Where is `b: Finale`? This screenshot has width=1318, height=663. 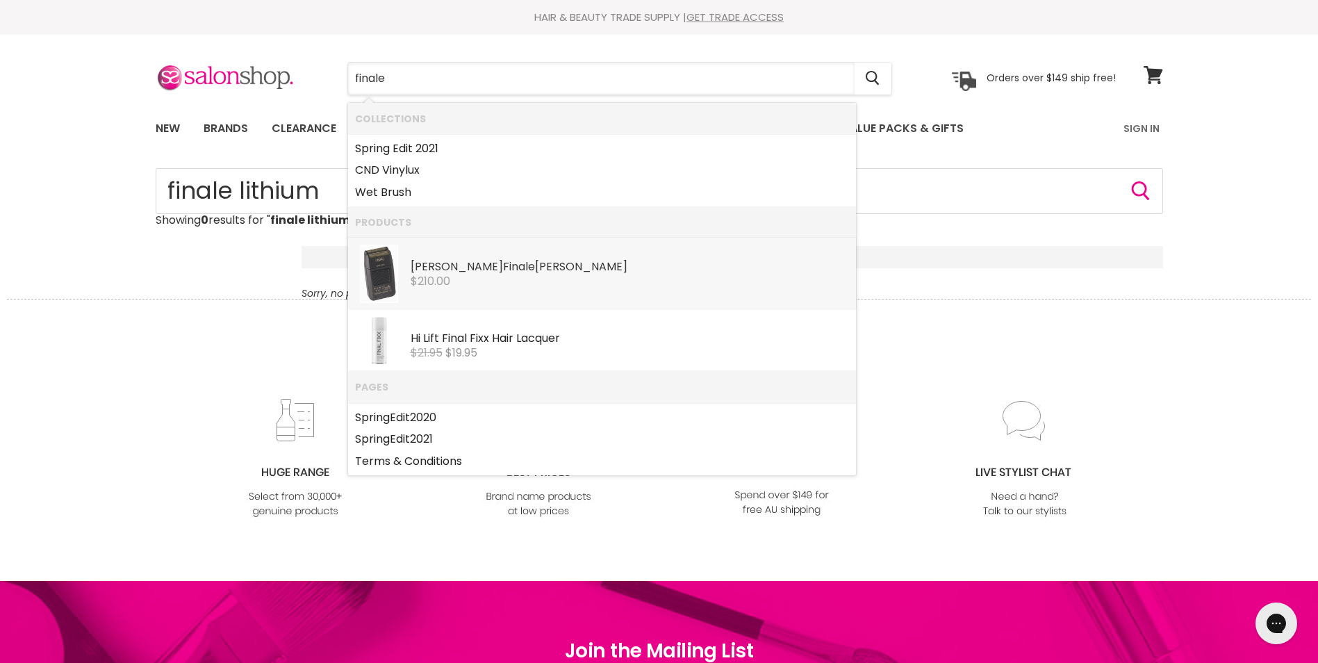 b: Finale is located at coordinates (519, 266).